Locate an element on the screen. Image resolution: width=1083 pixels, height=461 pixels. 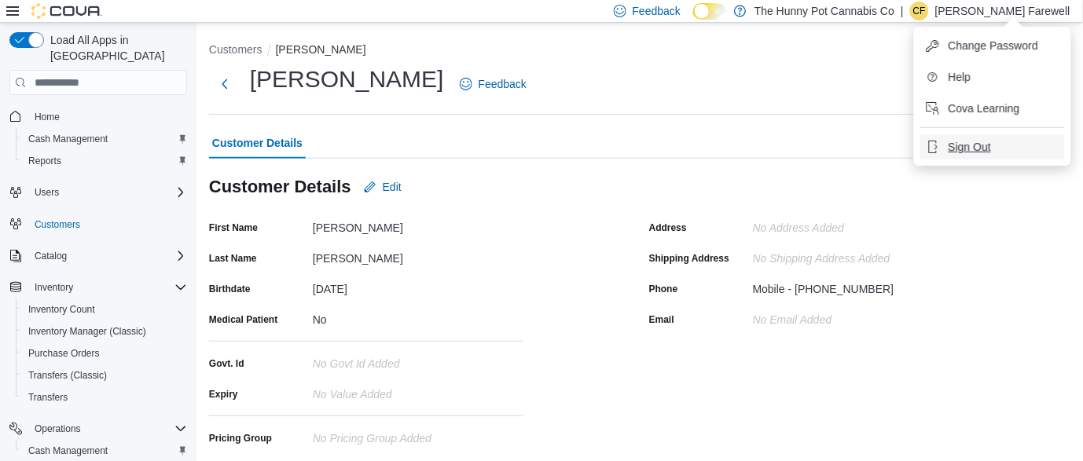
label: Shipping Address is located at coordinates (689, 258).